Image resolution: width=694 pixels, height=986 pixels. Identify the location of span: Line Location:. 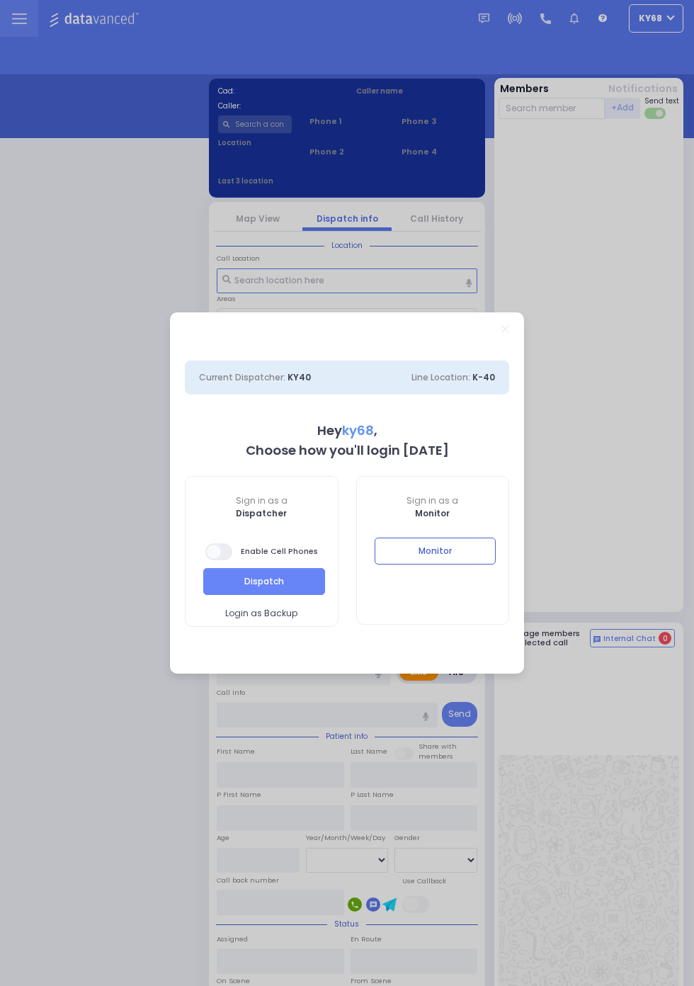
(441, 377).